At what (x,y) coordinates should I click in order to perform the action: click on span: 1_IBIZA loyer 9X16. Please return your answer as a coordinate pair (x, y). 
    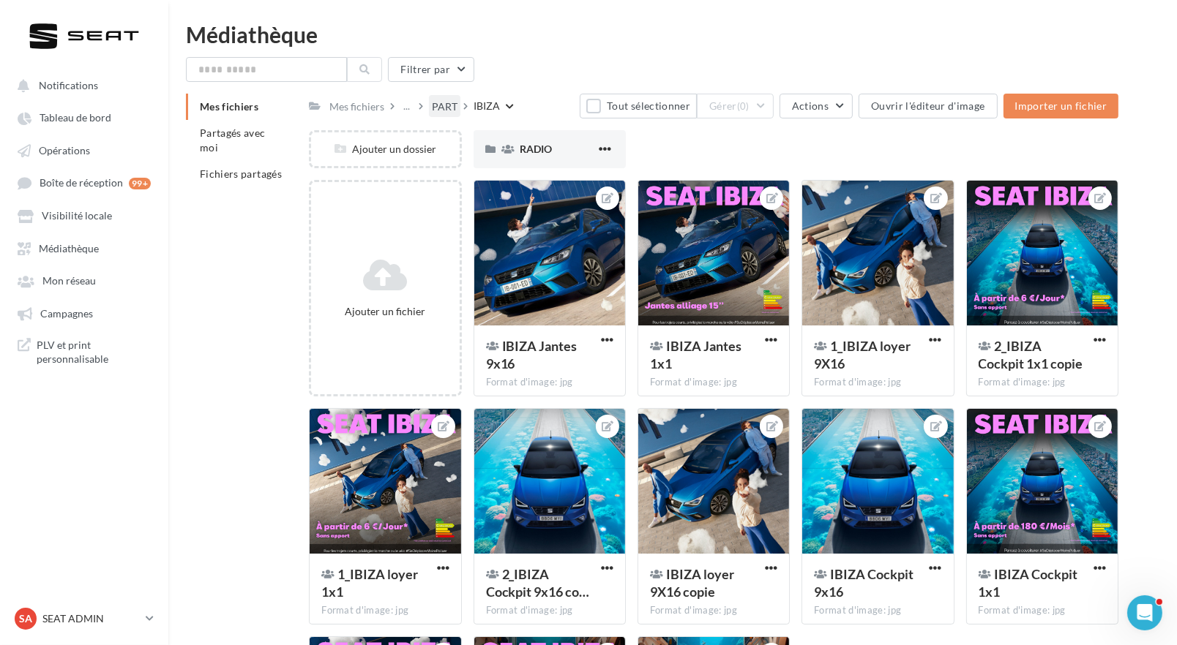
    Looking at the image, I should click on (862, 355).